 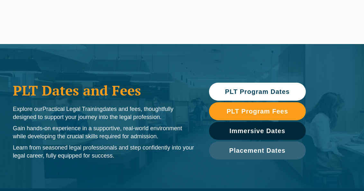 I want to click on h1: PLT Dates and Fees, so click(x=105, y=90).